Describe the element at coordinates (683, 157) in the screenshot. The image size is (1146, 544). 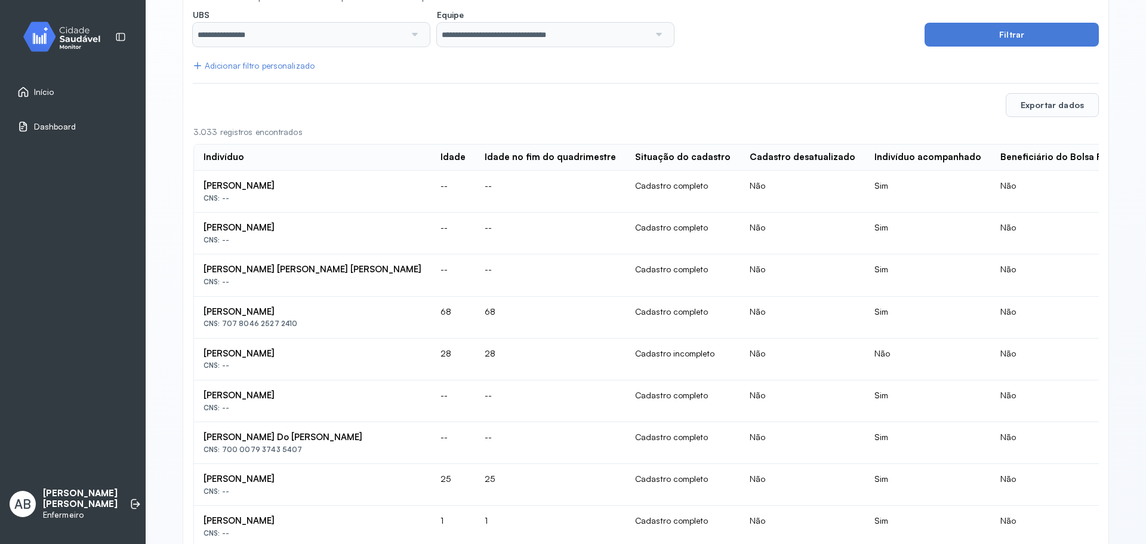
I see `div: Situação do cadastro` at that location.